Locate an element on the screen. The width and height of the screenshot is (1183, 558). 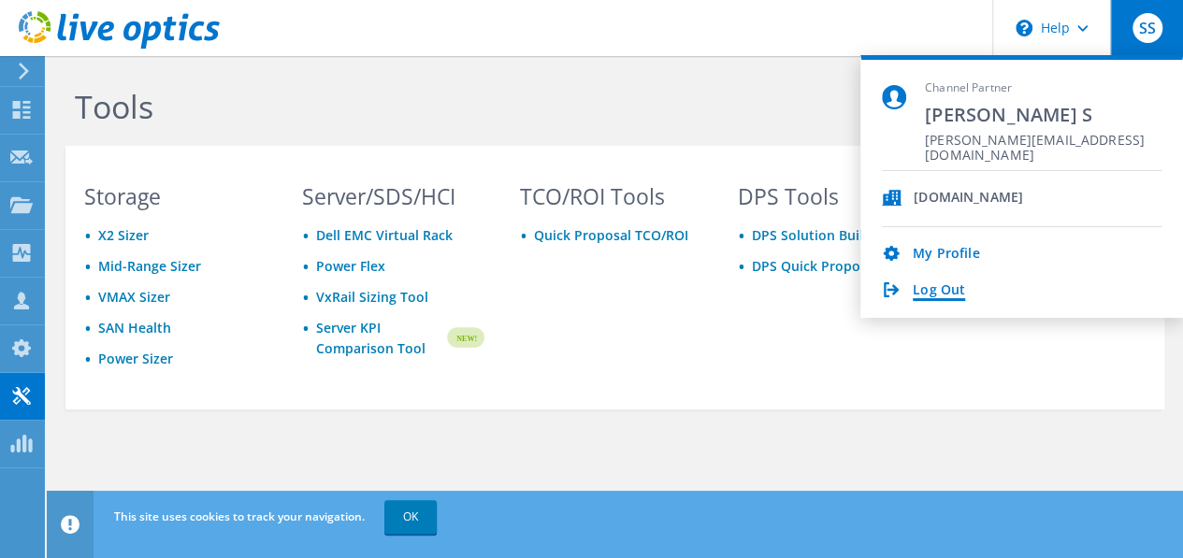
span: Channel Partner is located at coordinates (1043, 88).